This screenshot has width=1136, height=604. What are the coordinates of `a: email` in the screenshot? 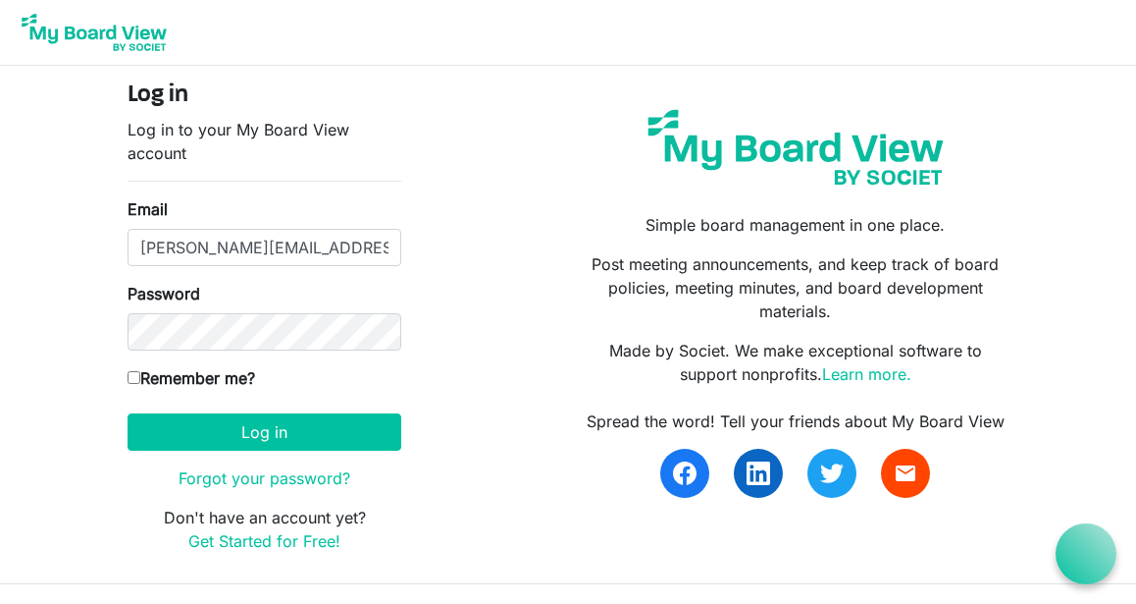 It's located at (906, 473).